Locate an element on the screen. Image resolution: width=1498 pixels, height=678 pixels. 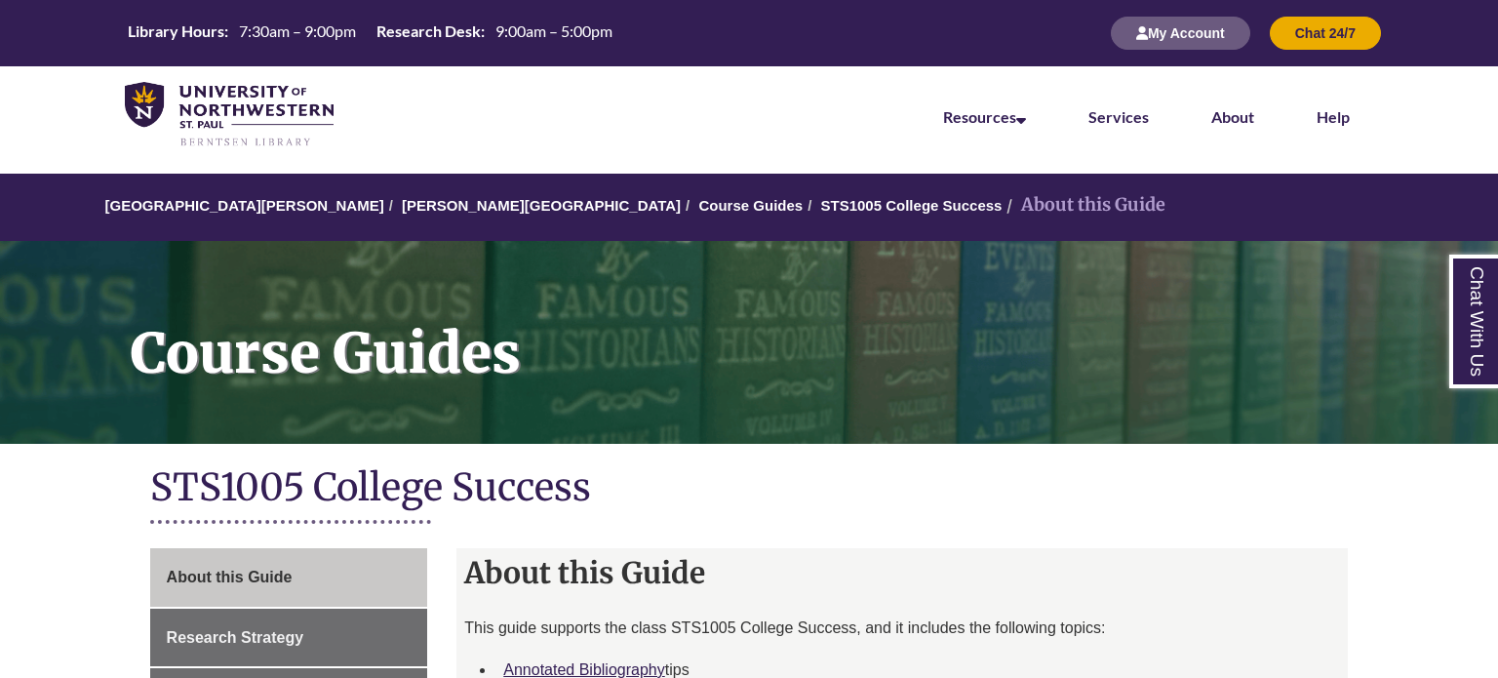
a: STS1005 College Success is located at coordinates (912, 205).